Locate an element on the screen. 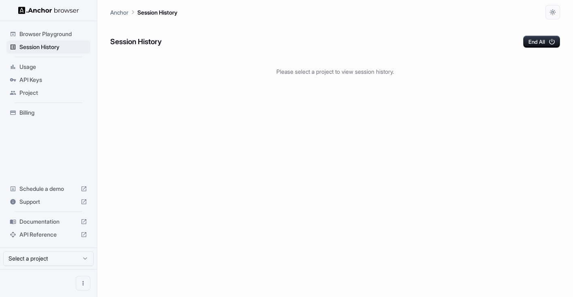  img: Anchor Logo is located at coordinates (49, 10).